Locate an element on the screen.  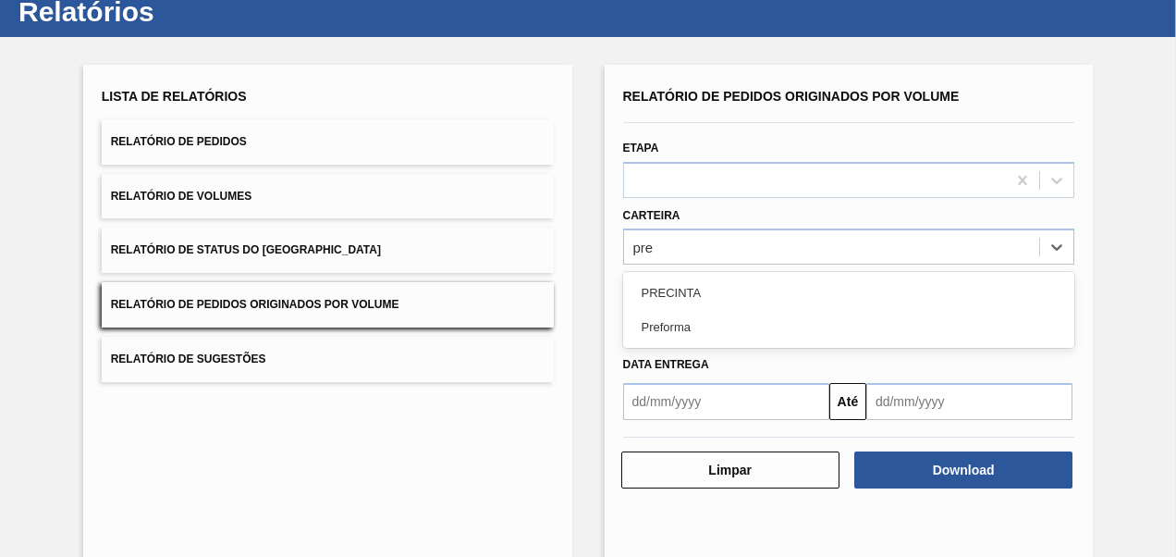
span: Lista de Relatórios is located at coordinates (174, 96).